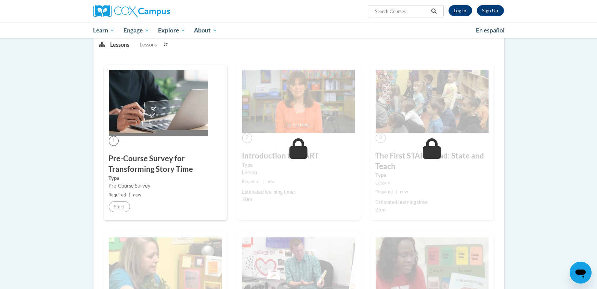  Describe the element at coordinates (104, 30) in the screenshot. I see `span: Learn` at that location.